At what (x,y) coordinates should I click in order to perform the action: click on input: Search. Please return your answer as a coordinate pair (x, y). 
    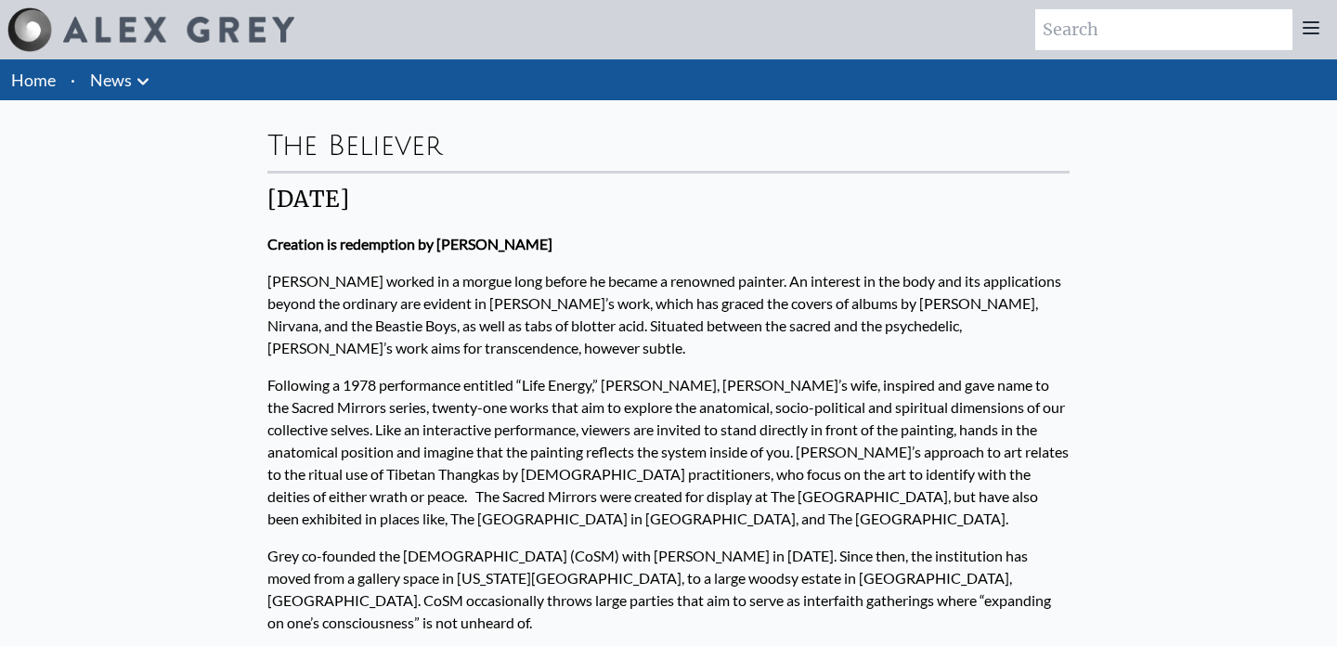
    Looking at the image, I should click on (1163, 30).